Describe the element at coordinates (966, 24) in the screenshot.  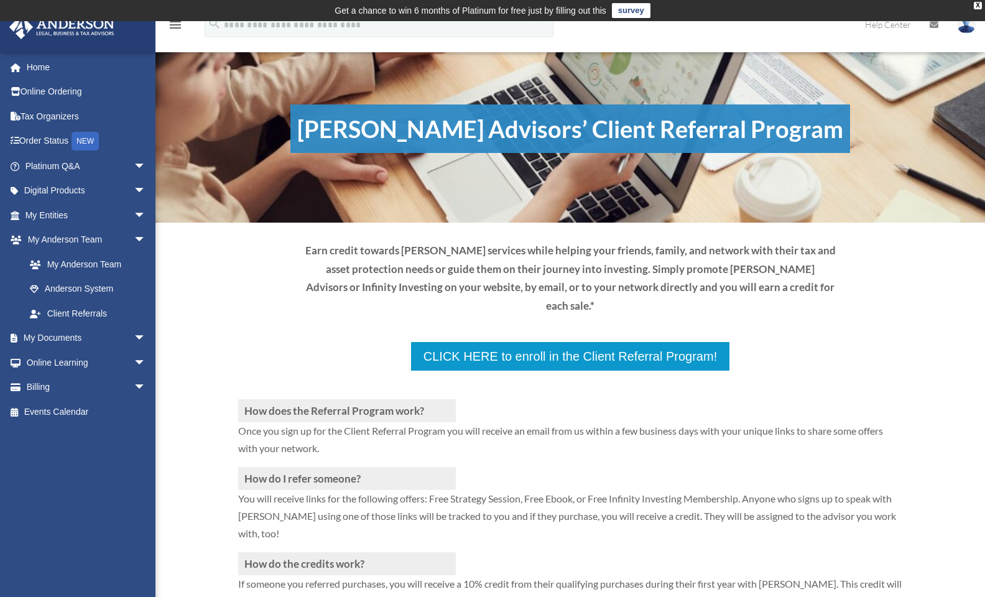
I see `img: User Pic` at that location.